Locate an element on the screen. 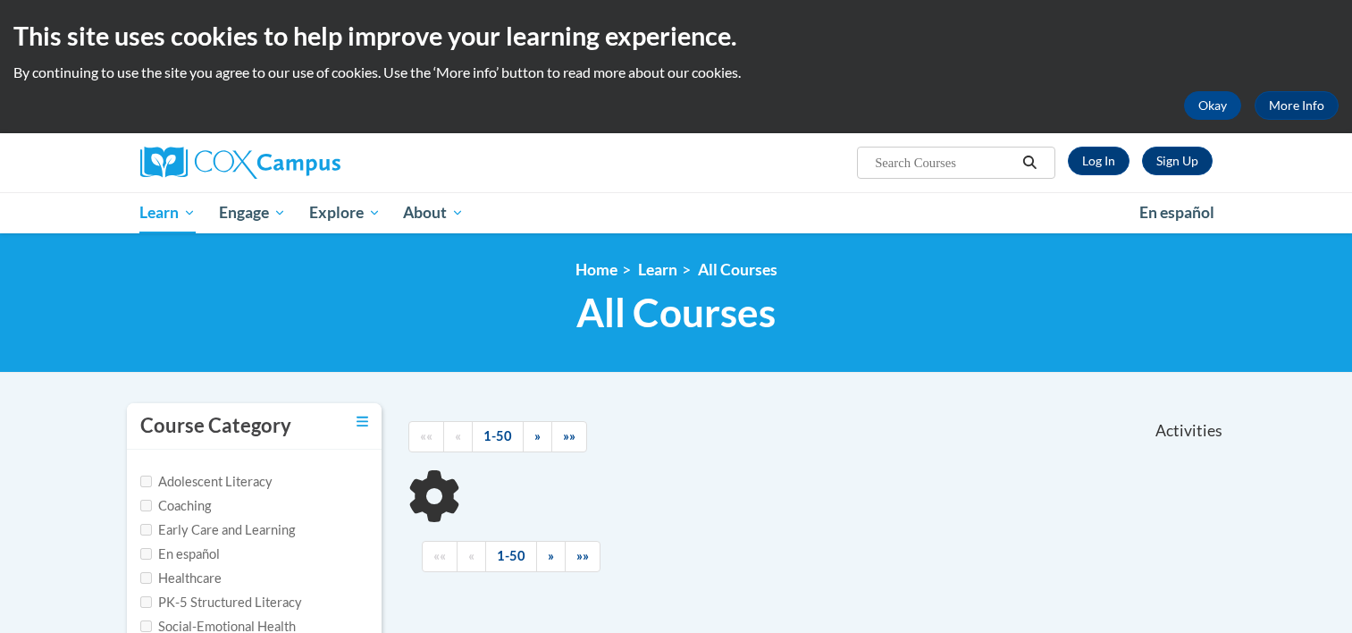 Image resolution: width=1352 pixels, height=633 pixels. p: By continuing to use the site you agree to our use of cookies. Use the ‘More info’ button to read... is located at coordinates (676, 72).